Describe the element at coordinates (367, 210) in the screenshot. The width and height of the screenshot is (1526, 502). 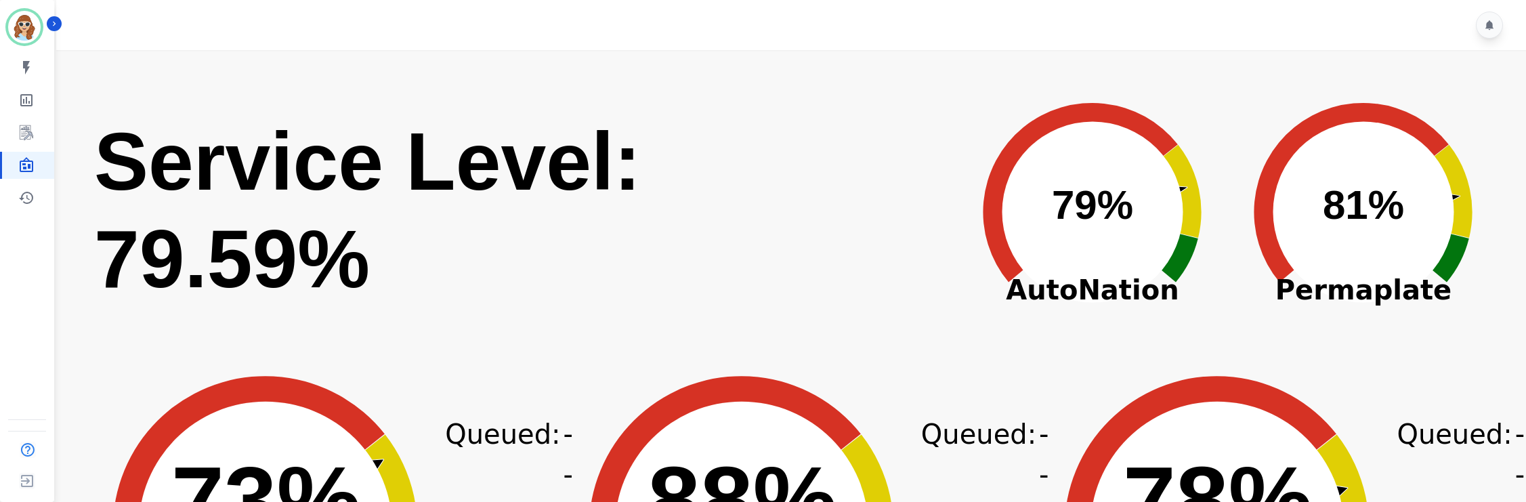
I see `text: Service Level: 79.59%` at that location.